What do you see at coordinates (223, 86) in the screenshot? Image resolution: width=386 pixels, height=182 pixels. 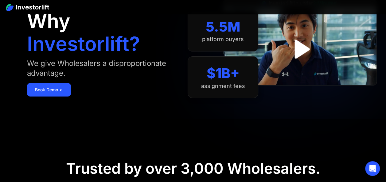 I see `div: assignment fees` at bounding box center [223, 86].